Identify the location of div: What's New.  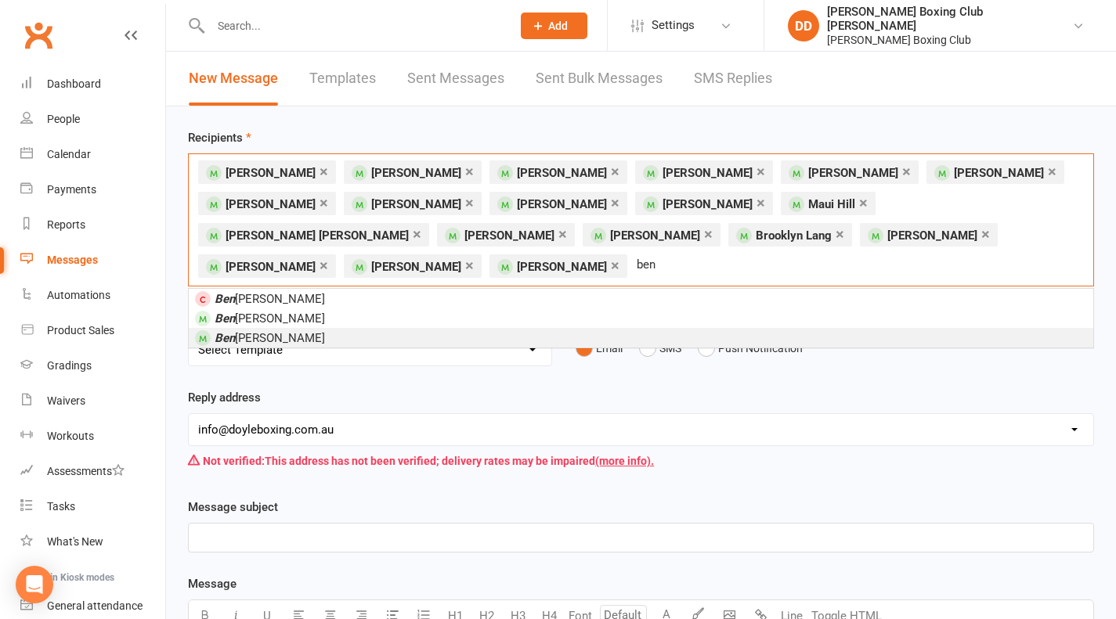
(75, 542).